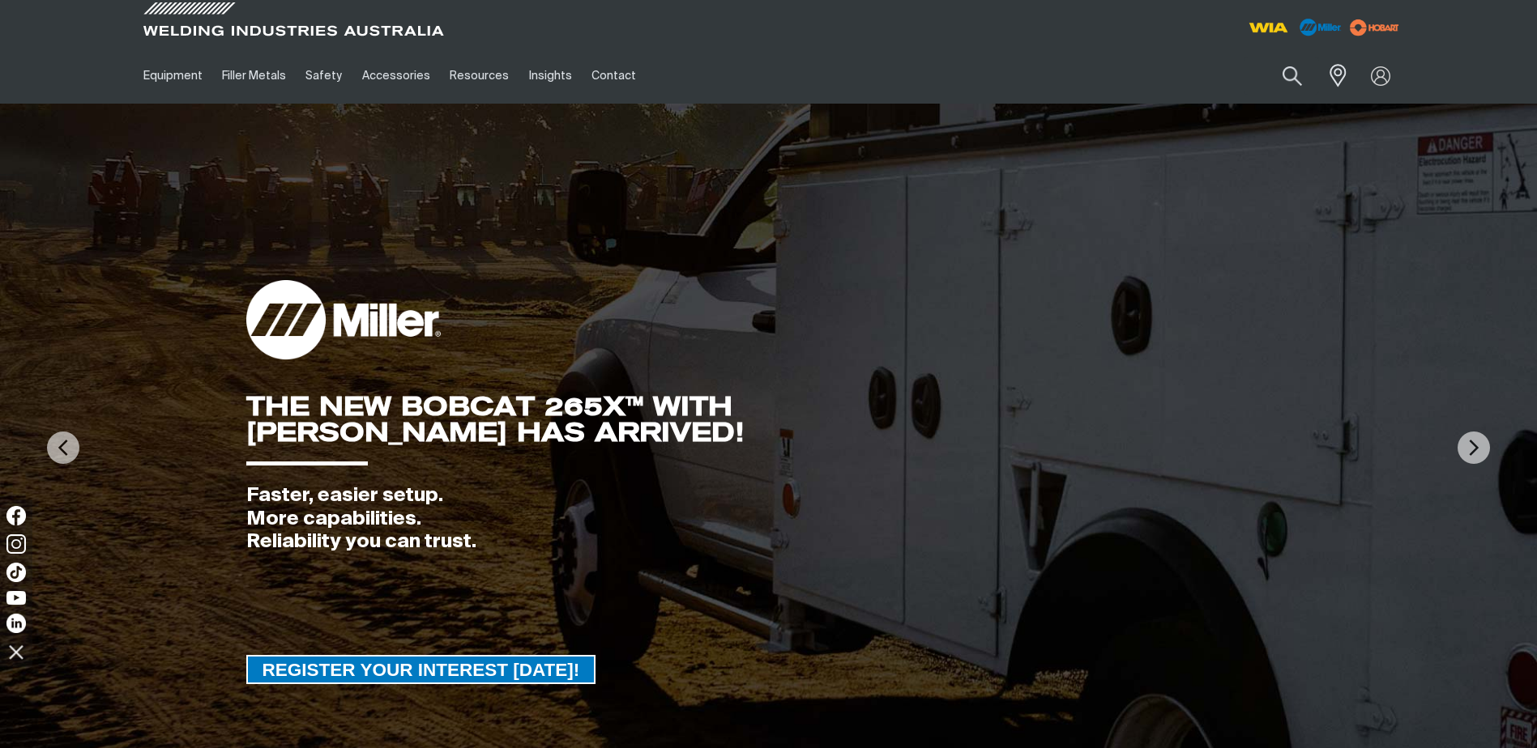  What do you see at coordinates (582, 519) in the screenshot?
I see `div: Faster, easier setup. More capabilities. Reliability you can trust.` at bounding box center [582, 519].